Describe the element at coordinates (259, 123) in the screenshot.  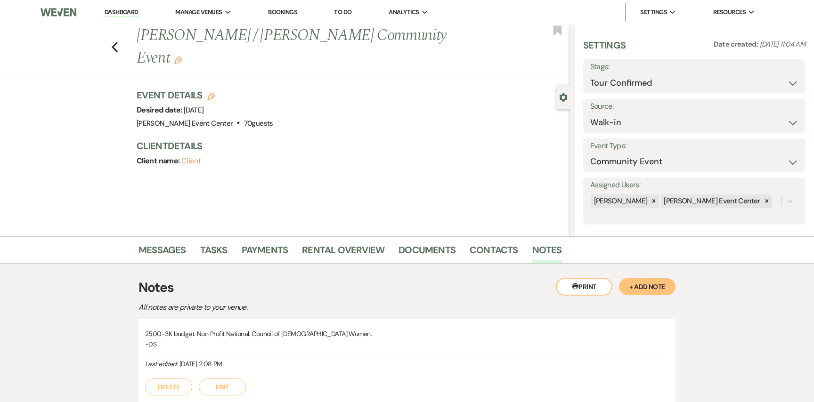
I see `span: 70 guests` at that location.